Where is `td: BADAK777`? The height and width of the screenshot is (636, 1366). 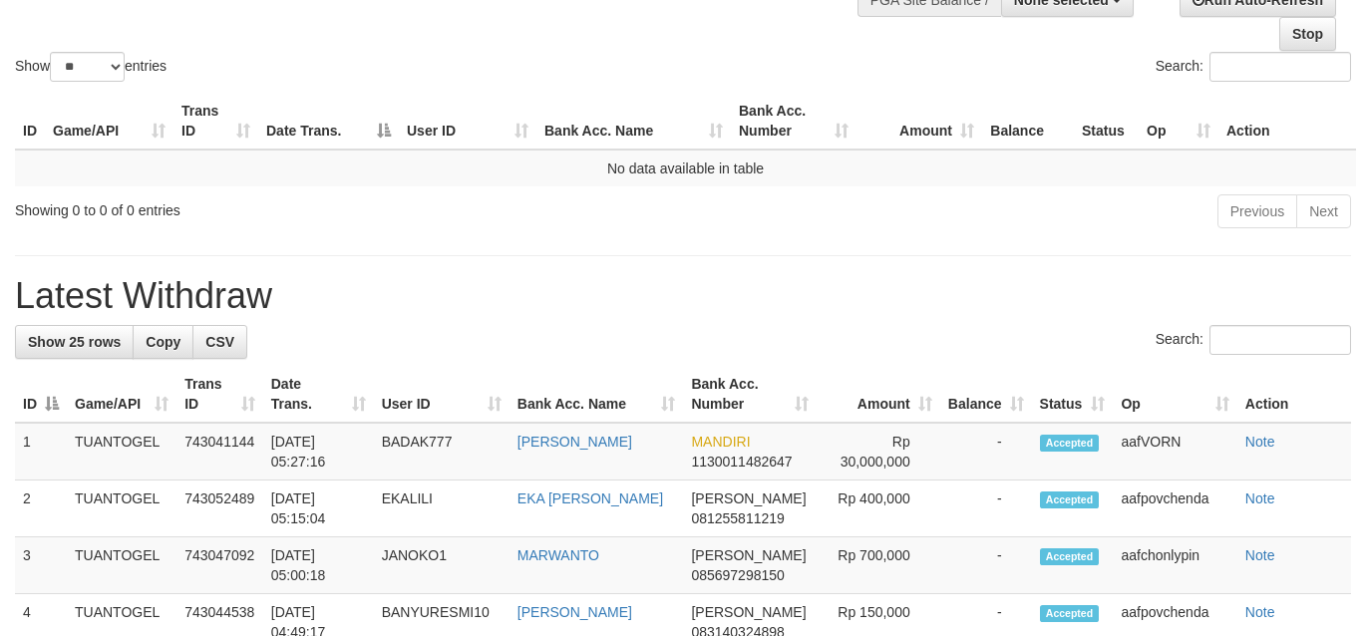
td: BADAK777 is located at coordinates (442, 452).